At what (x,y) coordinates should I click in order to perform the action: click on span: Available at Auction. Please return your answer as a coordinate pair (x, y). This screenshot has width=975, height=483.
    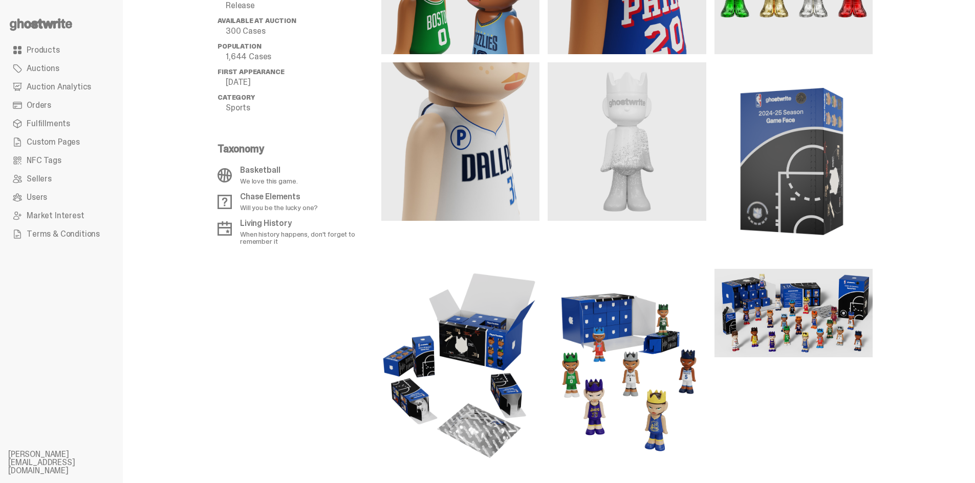
    Looking at the image, I should click on (257, 20).